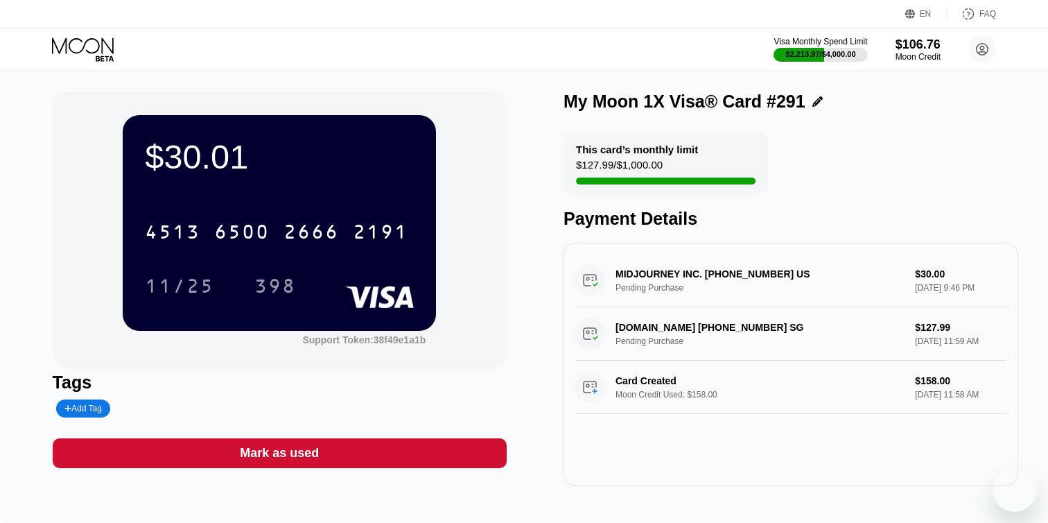 Image resolution: width=1048 pixels, height=523 pixels. I want to click on div: Tags, so click(279, 382).